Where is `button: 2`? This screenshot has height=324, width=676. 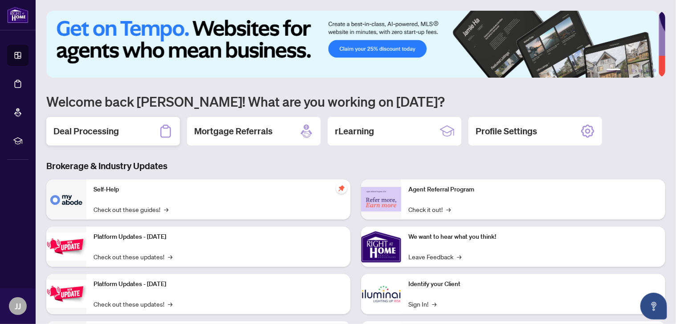
button: 2 is located at coordinates (627, 70).